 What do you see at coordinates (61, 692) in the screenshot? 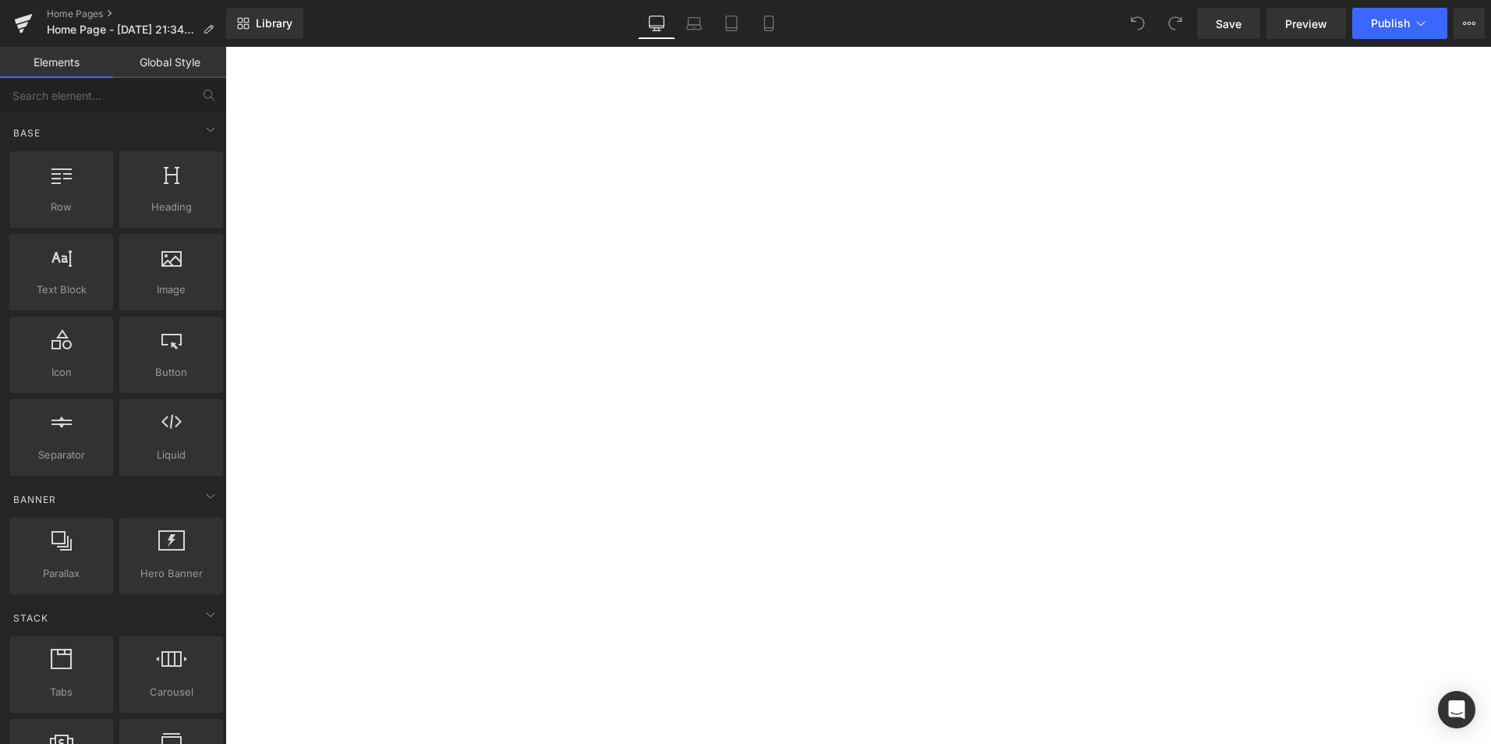
I see `span: Tabs` at bounding box center [61, 692].